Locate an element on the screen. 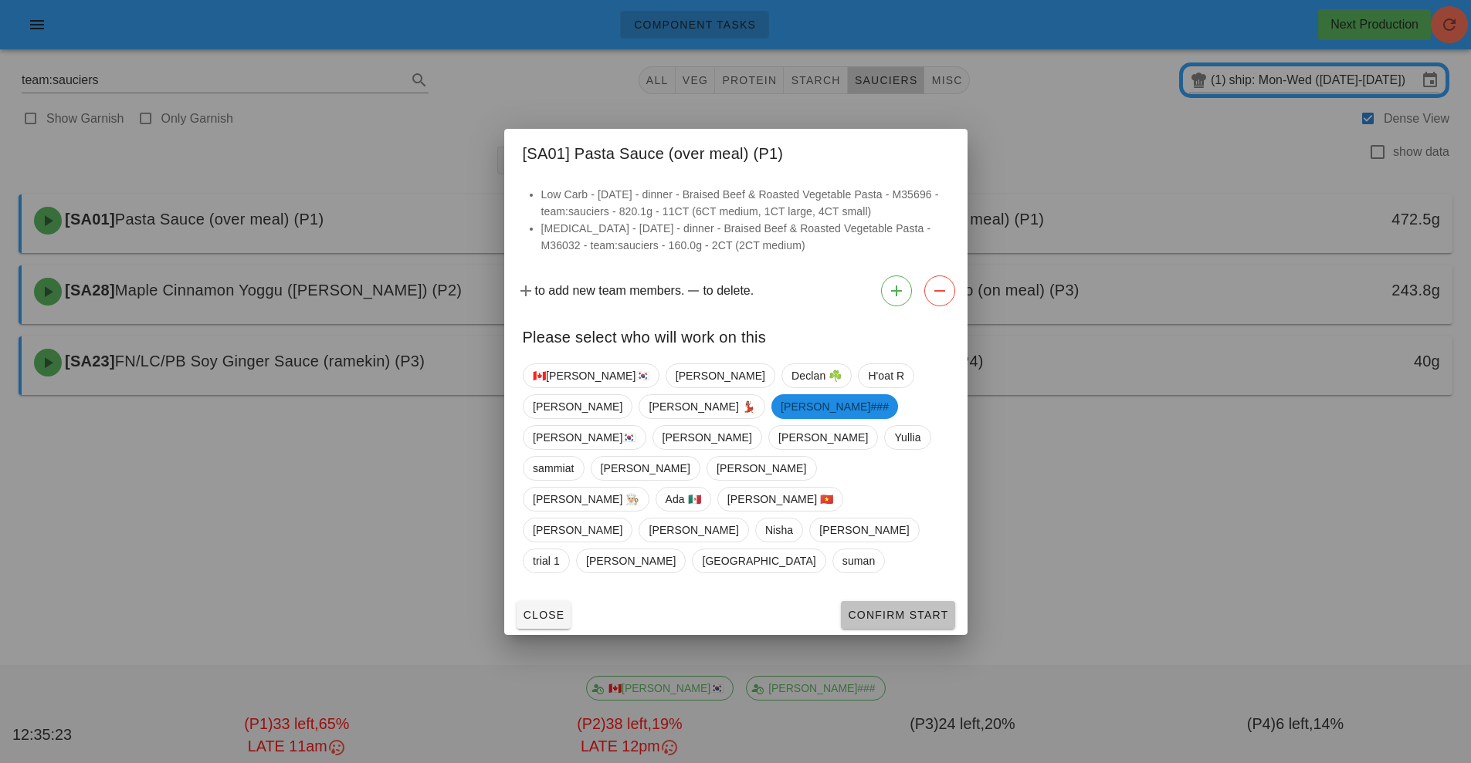  button: Close is located at coordinates (543, 615).